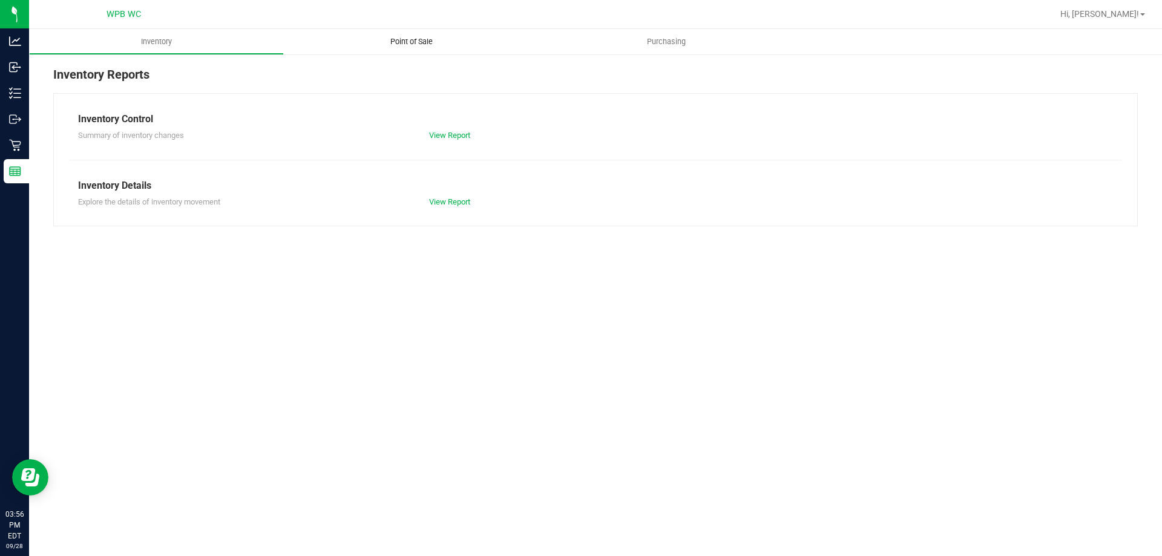  I want to click on inline-svg: Reports, so click(15, 171).